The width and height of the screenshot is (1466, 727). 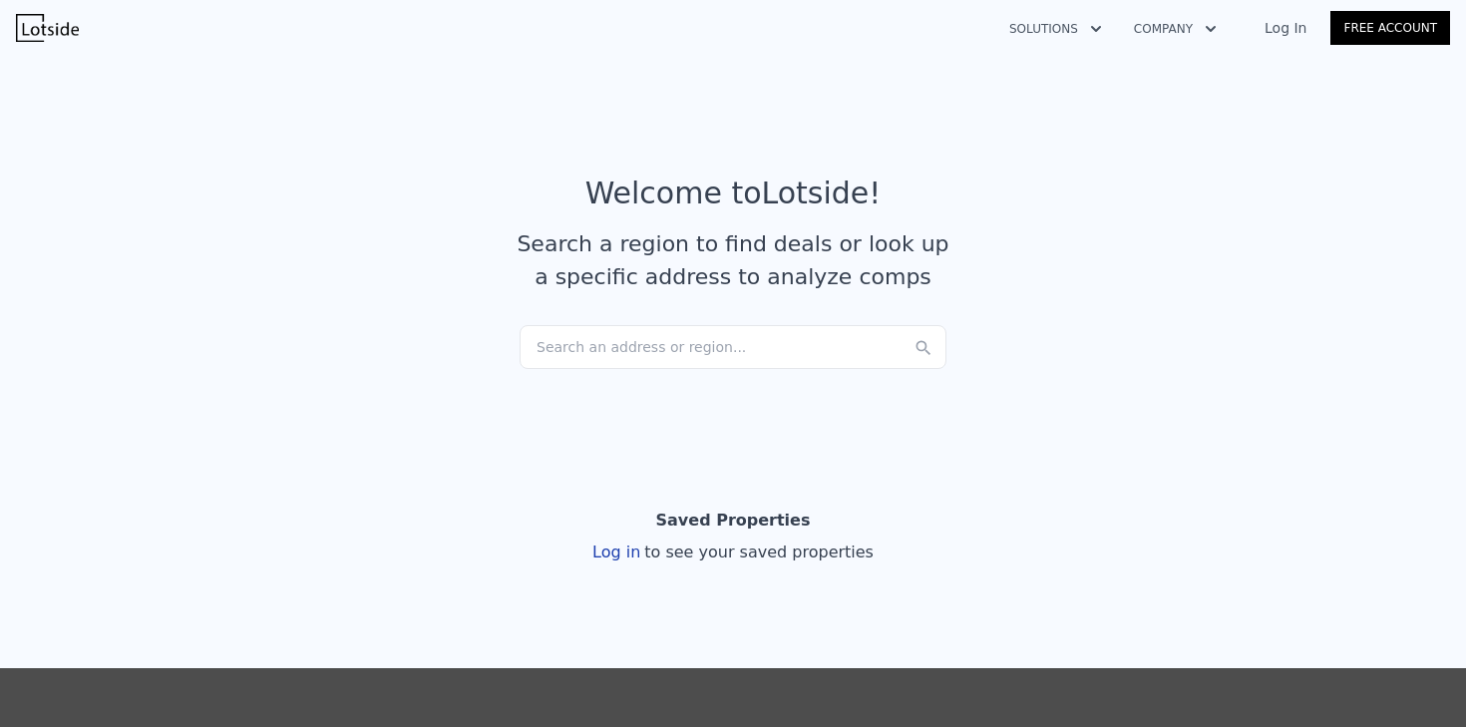 I want to click on button: Company, so click(x=1175, y=29).